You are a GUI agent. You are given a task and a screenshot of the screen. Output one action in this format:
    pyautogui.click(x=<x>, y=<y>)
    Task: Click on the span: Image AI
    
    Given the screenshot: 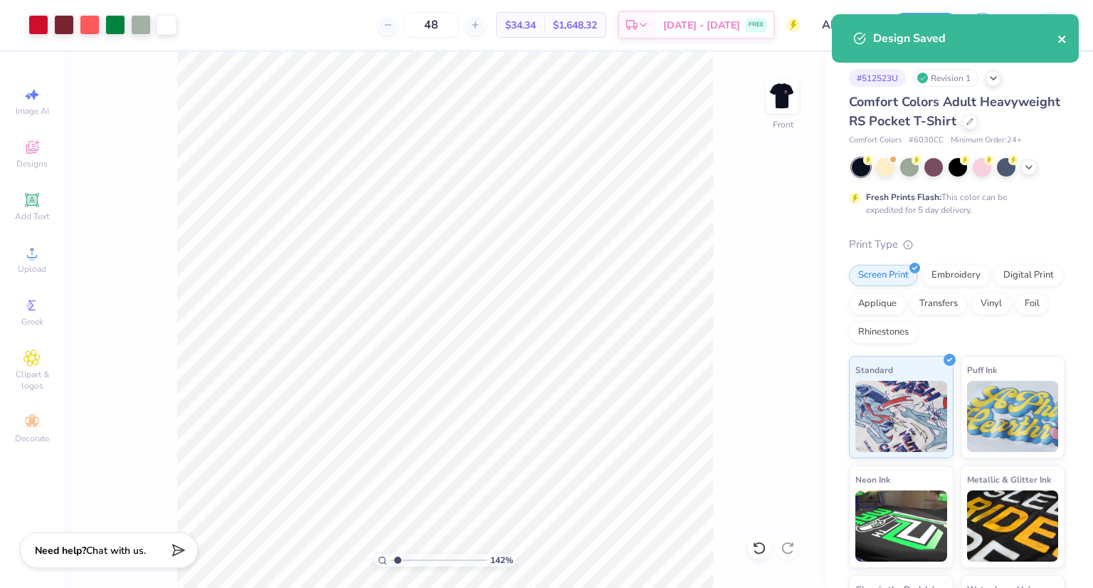 What is the action you would take?
    pyautogui.click(x=32, y=111)
    